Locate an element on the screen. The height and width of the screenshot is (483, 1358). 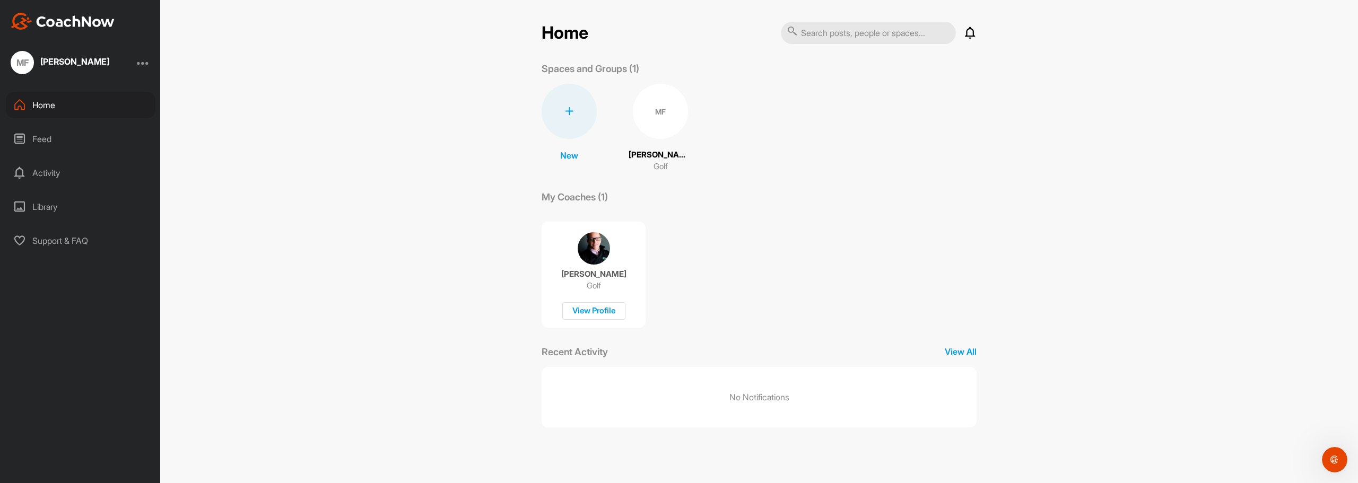
div: Library is located at coordinates (81, 207).